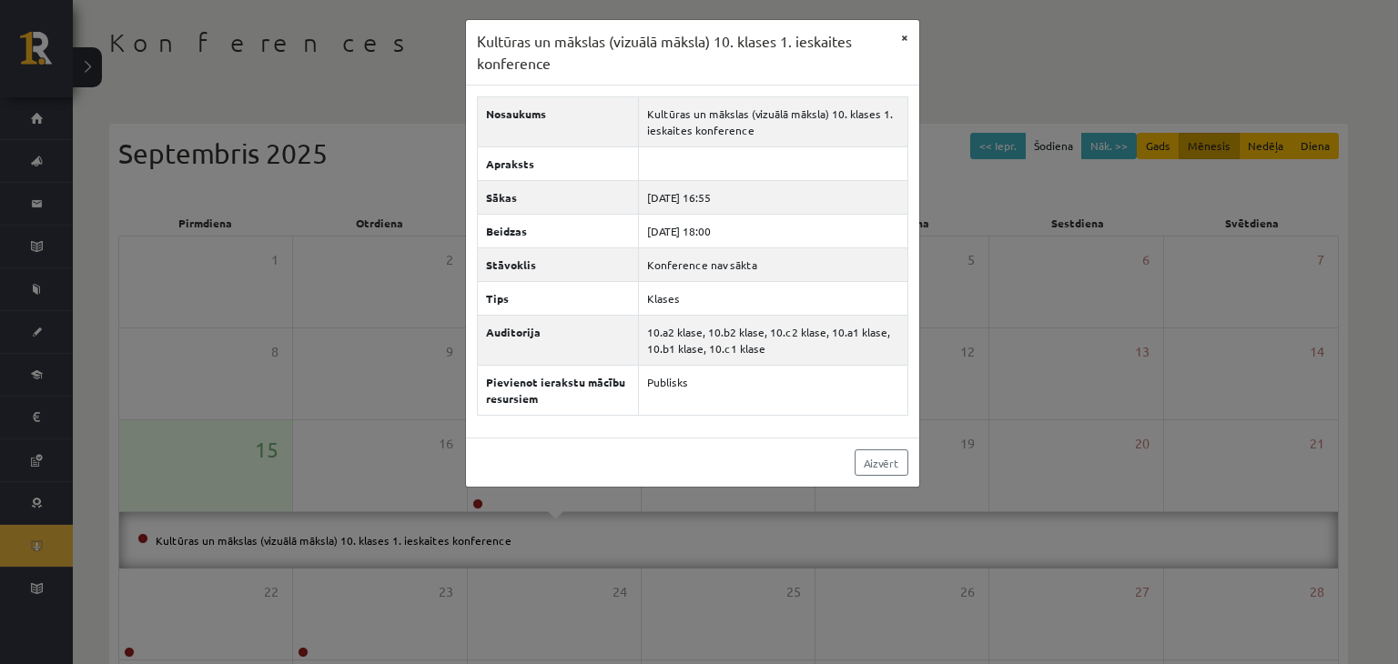 The width and height of the screenshot is (1398, 664). What do you see at coordinates (683, 52) in the screenshot?
I see `h3: Kultūras un mākslas (vizuālā māksla) 10. klases 1. ieskaites konference` at bounding box center [683, 52].